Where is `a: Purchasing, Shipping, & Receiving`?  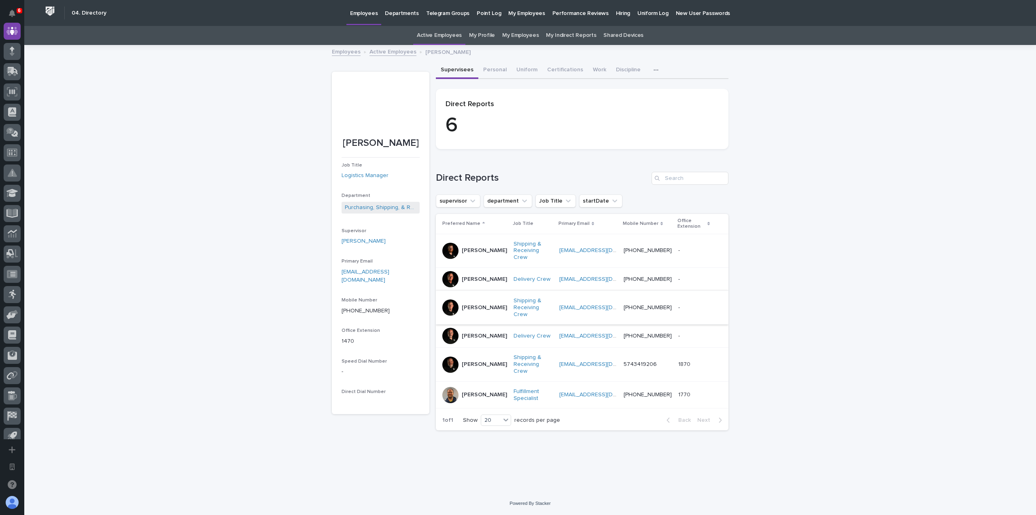
a: Purchasing, Shipping, & Receiving is located at coordinates (381, 207).